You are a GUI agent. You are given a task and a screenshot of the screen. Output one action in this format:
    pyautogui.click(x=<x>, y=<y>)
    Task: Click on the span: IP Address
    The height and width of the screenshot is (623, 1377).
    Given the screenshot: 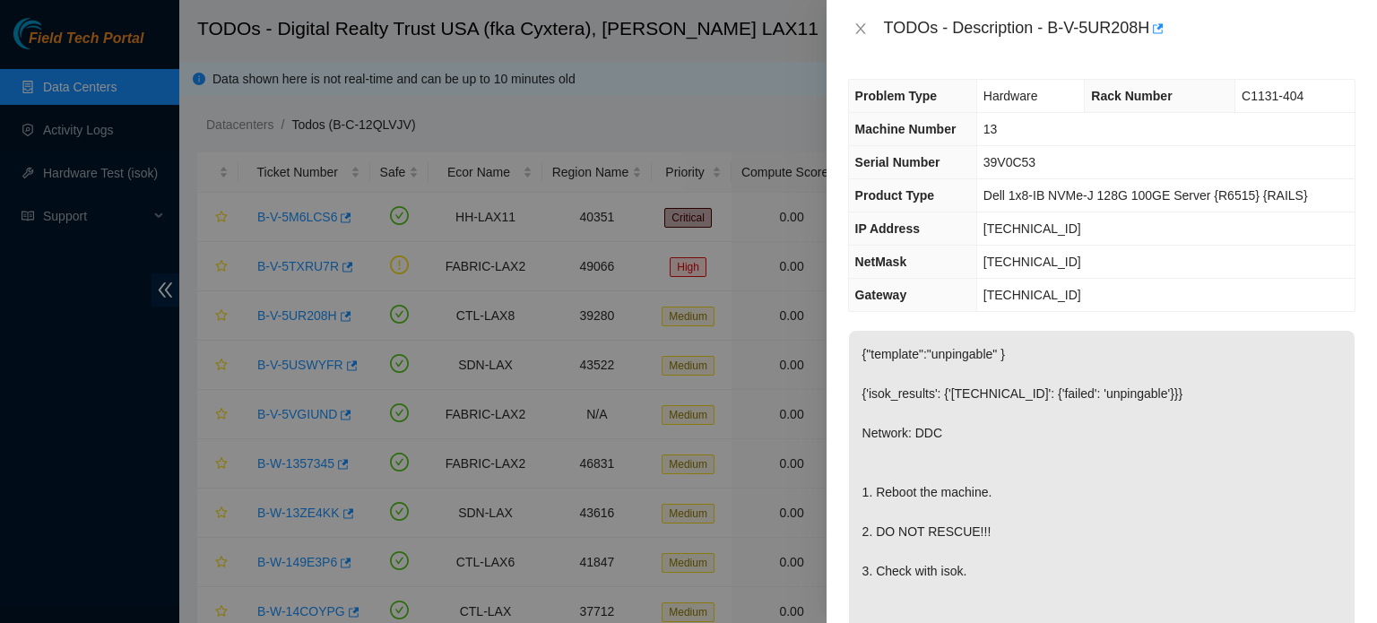 What is the action you would take?
    pyautogui.click(x=888, y=229)
    